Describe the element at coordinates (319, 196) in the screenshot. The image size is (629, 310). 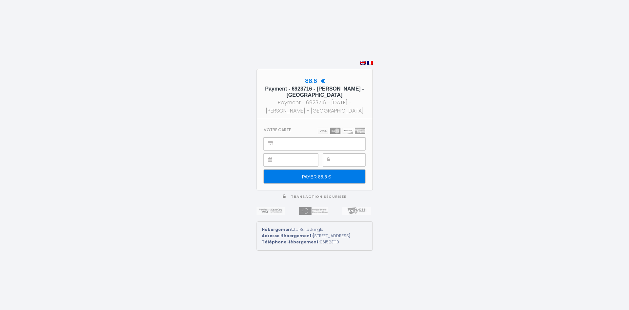
I see `span: Transaction sécurisée` at that location.